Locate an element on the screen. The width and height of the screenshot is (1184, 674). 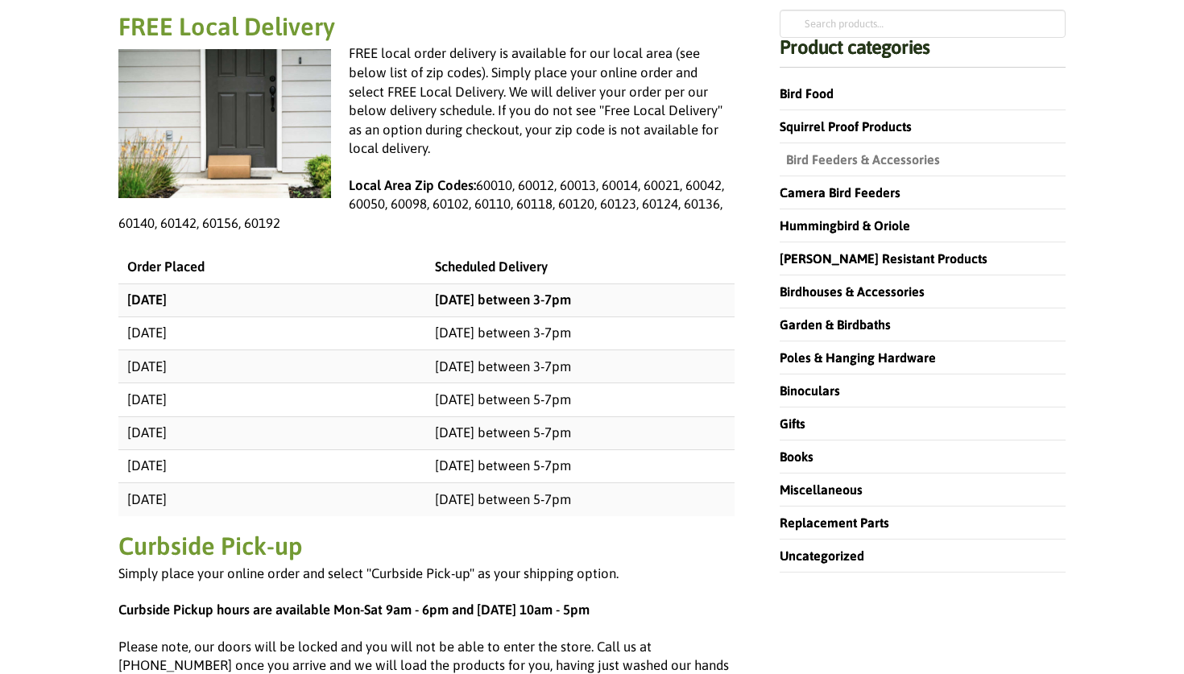
h2: FREE Local Delivery is located at coordinates (426, 27).